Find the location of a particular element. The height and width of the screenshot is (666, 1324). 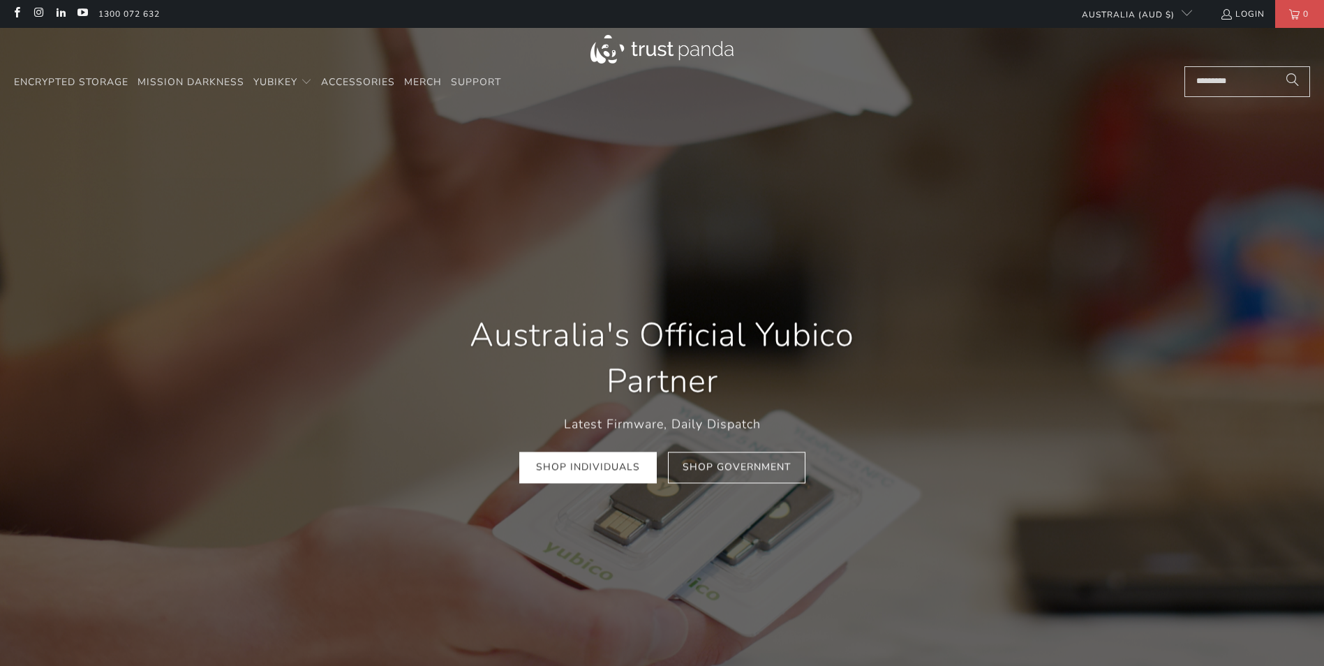

span: Accessories is located at coordinates (358, 82).